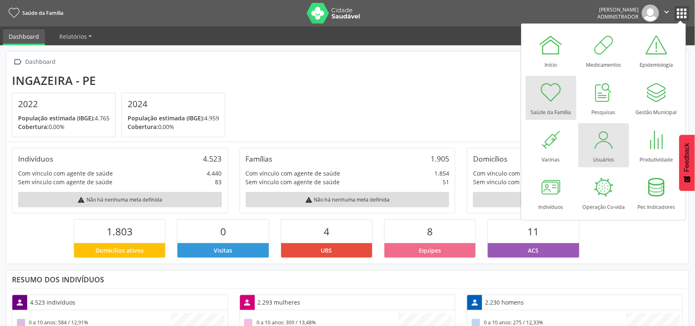  I want to click on span: ACS, so click(534, 250).